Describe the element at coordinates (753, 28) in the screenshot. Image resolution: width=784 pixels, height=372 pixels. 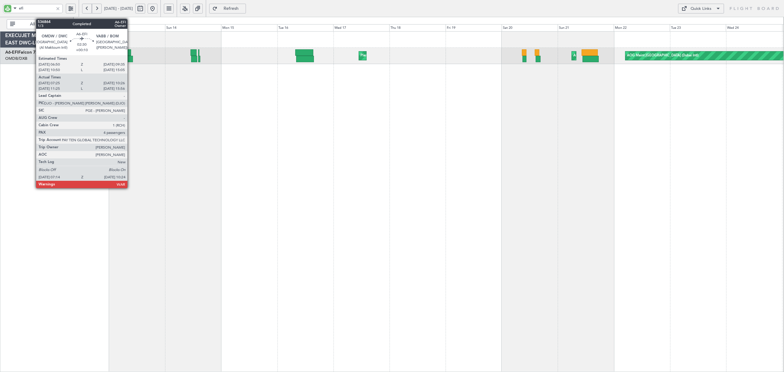
I see `div: Wed 24` at that location.